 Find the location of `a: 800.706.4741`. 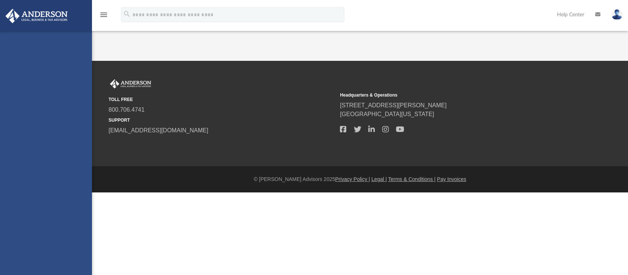

a: 800.706.4741 is located at coordinates (127, 109).